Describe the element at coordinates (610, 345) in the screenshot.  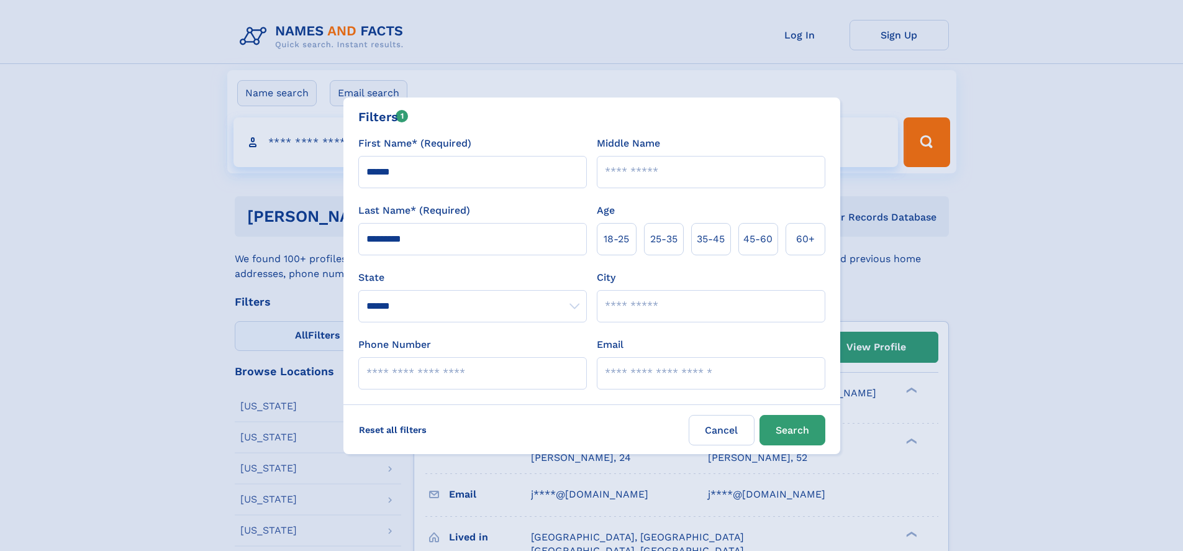
I see `label: Email` at that location.